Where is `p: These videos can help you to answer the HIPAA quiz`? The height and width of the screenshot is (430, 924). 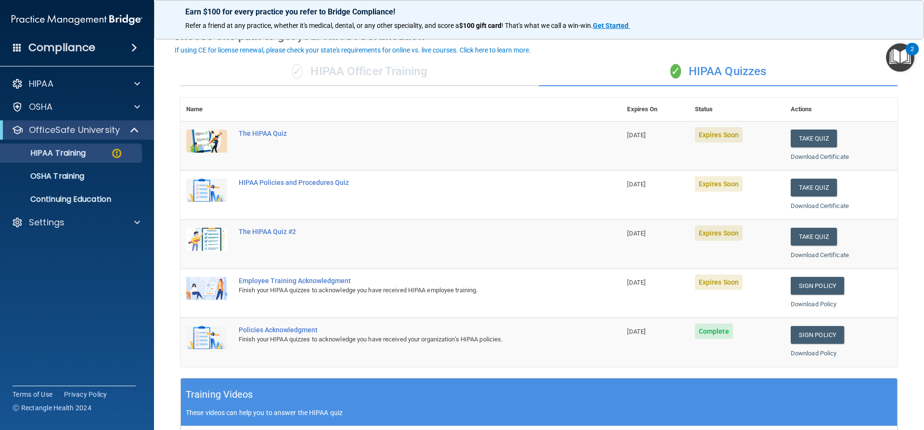
p: These videos can help you to answer the HIPAA quiz is located at coordinates (539, 413).